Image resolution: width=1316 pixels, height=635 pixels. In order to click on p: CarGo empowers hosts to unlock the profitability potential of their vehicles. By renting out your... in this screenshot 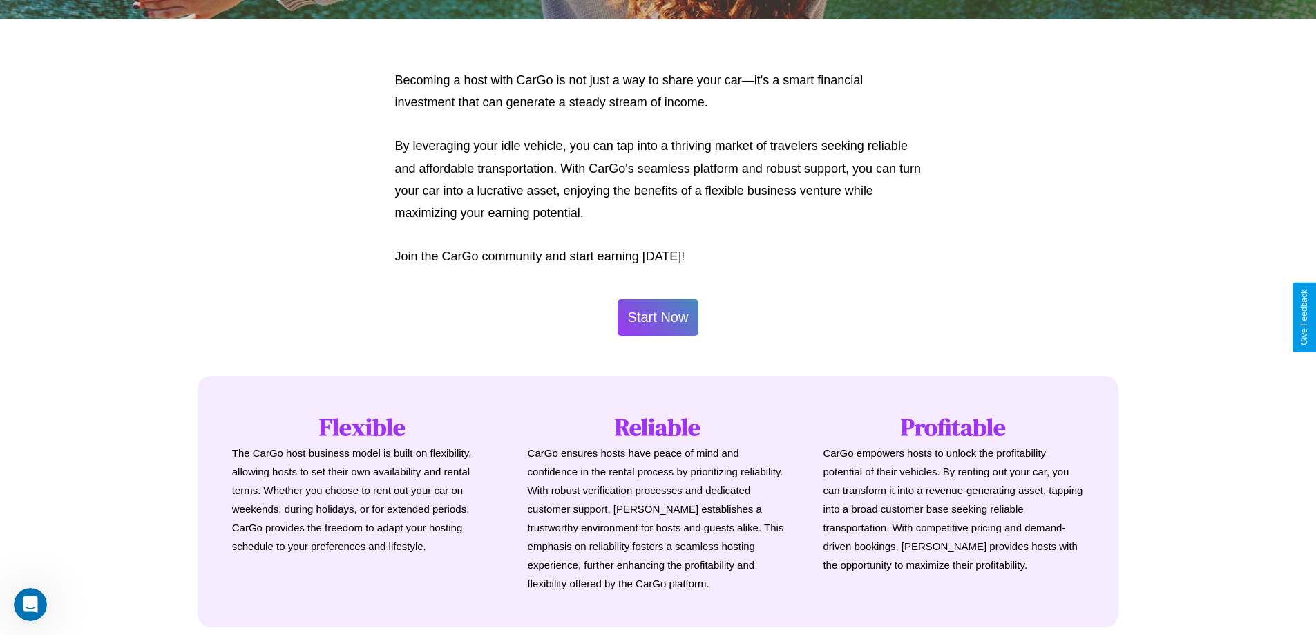, I will do `click(953, 508)`.